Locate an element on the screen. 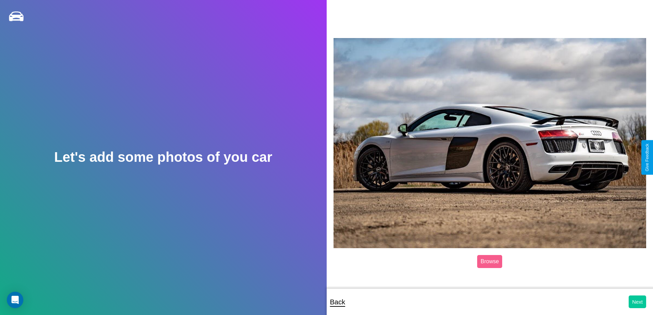 Image resolution: width=653 pixels, height=315 pixels. h2: Let's add some photos of you car is located at coordinates (163, 157).